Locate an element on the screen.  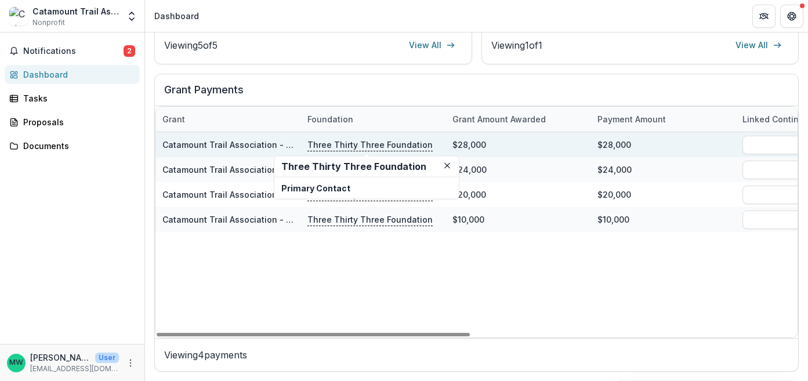
img: Catamount Trail Association is located at coordinates (19, 16).